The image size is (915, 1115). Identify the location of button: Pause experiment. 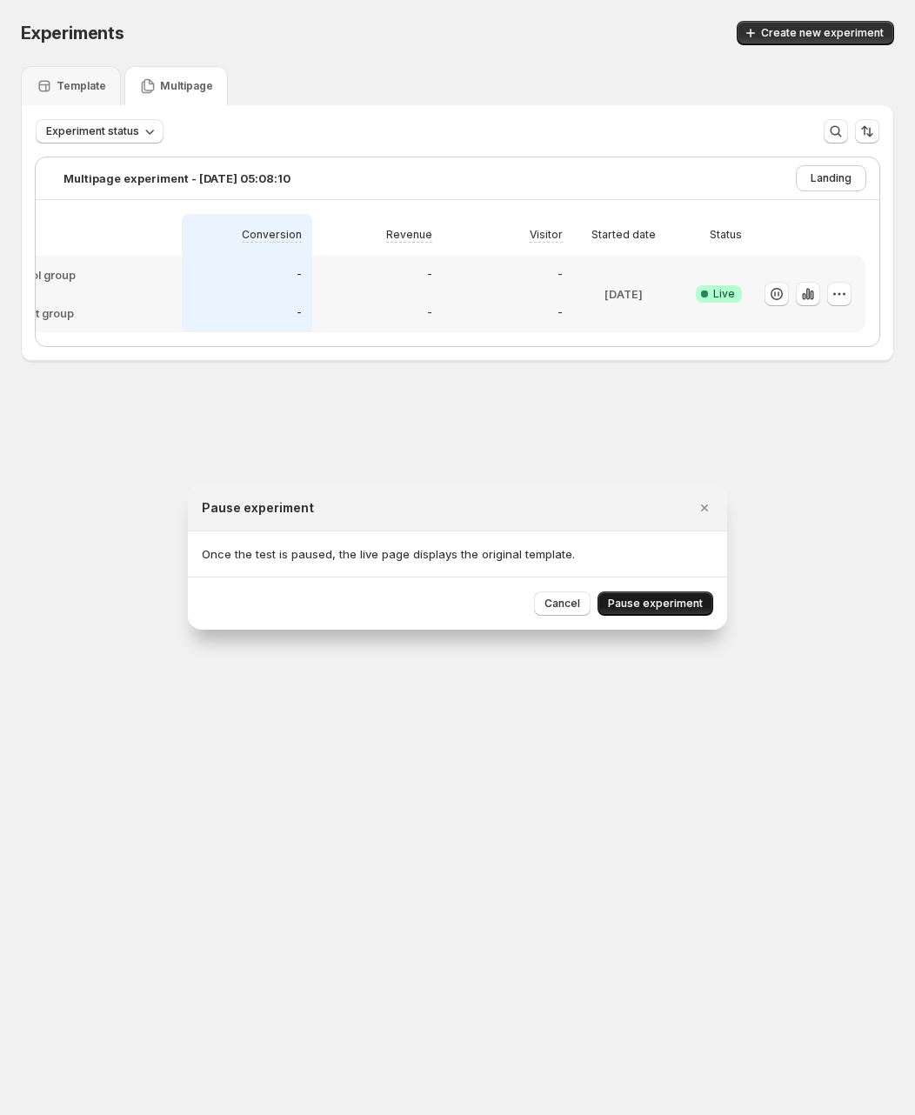
(655, 604).